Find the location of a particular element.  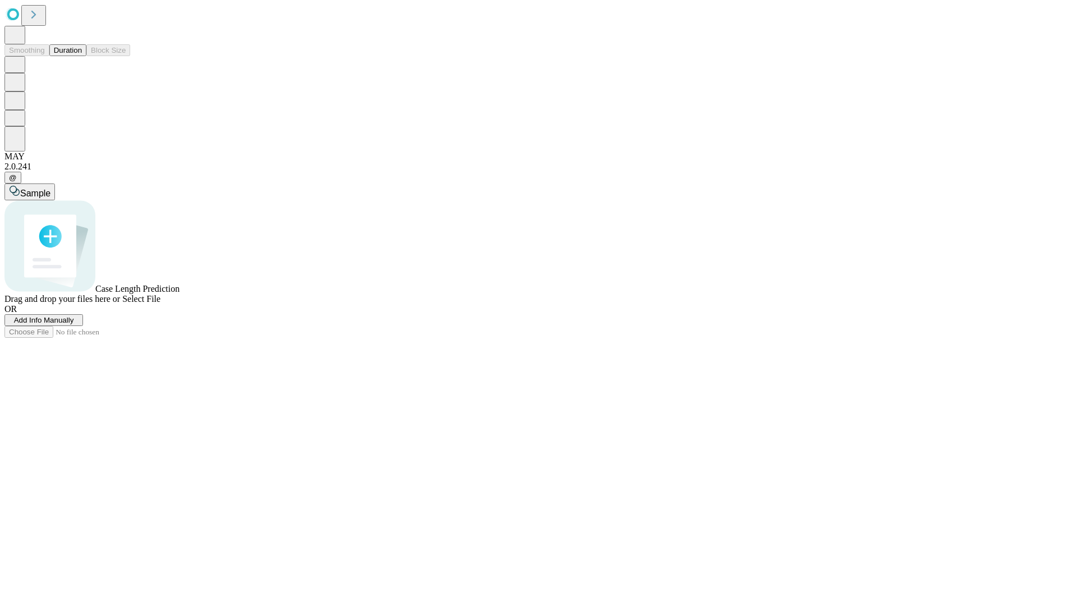

span: Sample is located at coordinates (35, 193).